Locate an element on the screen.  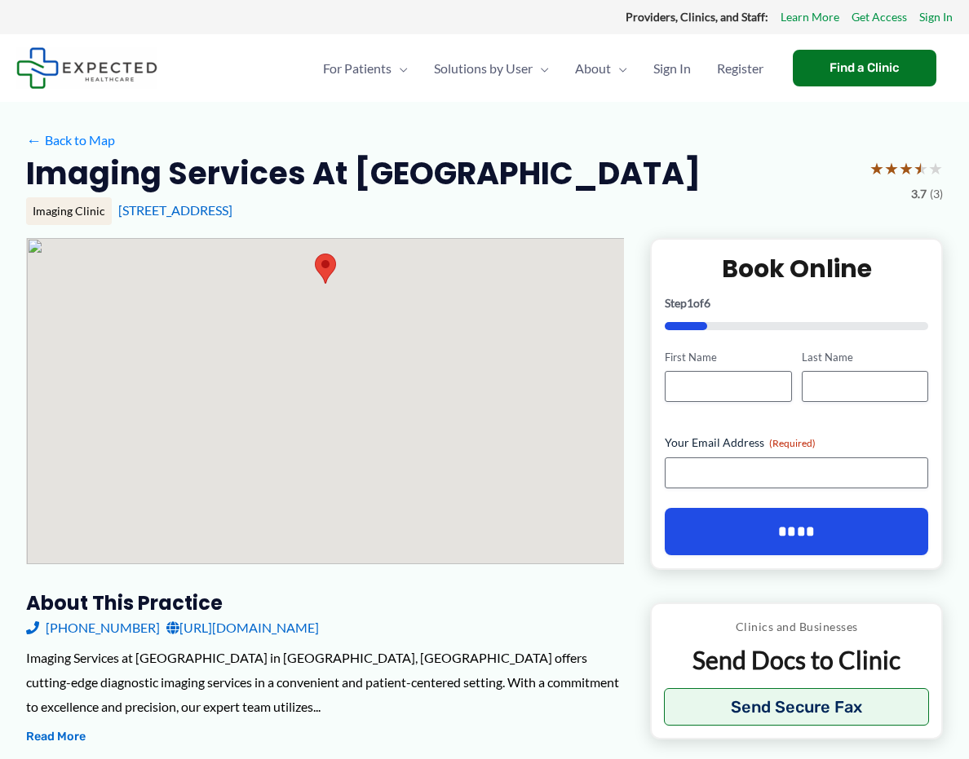
span: (3) is located at coordinates (936, 194).